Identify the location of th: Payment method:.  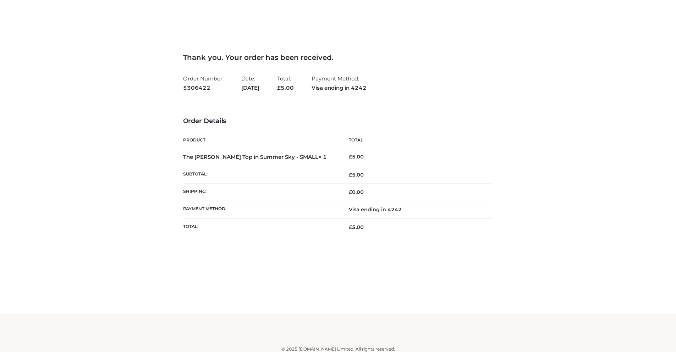
(260, 210).